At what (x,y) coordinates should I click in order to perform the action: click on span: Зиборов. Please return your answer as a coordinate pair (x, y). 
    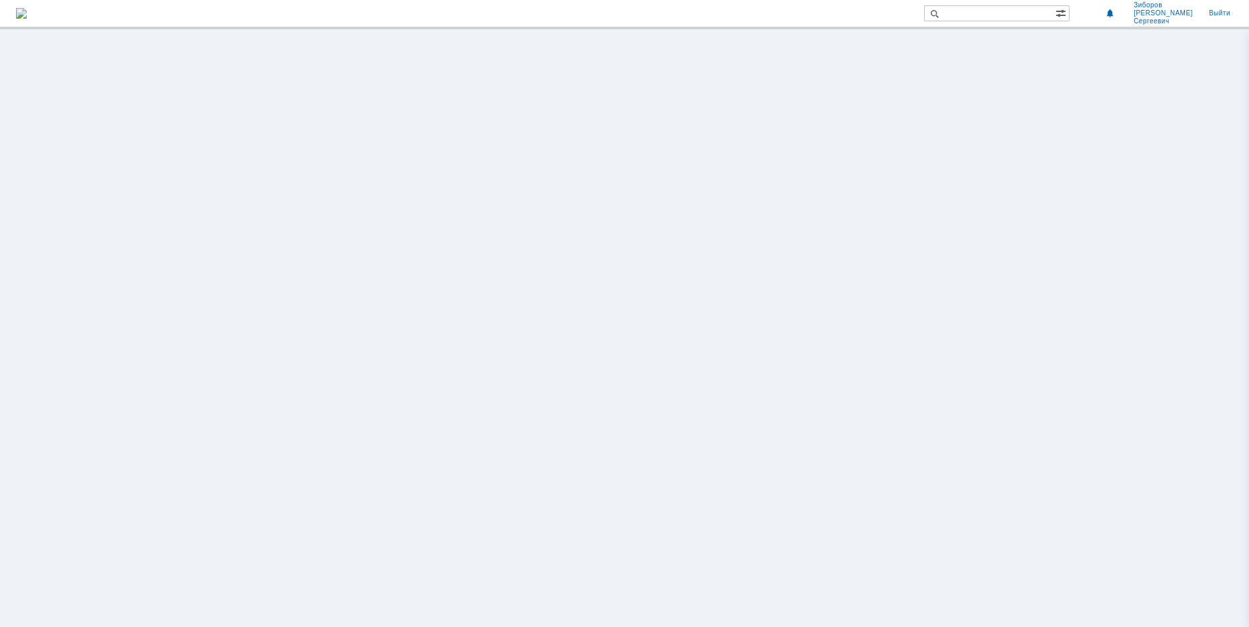
    Looking at the image, I should click on (1163, 5).